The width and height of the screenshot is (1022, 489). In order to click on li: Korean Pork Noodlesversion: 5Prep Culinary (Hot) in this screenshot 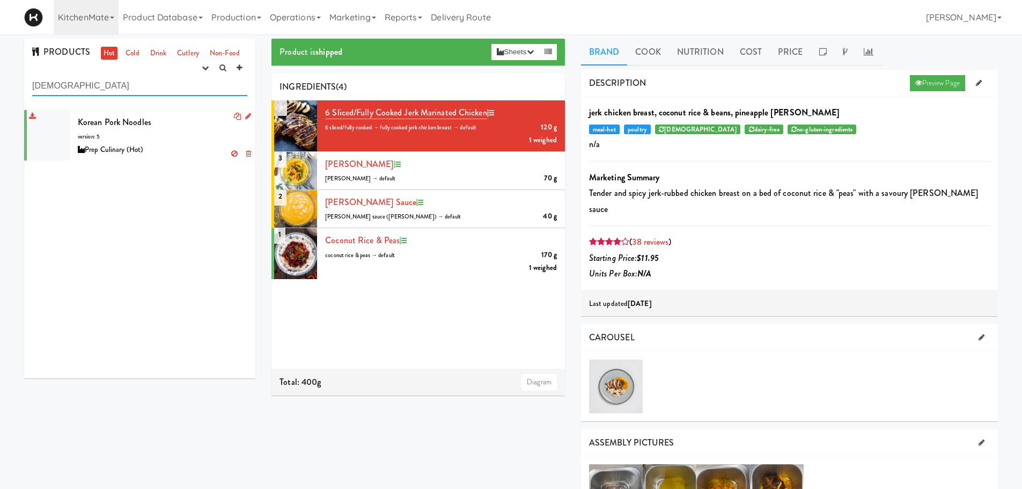, I will do `click(139, 135)`.